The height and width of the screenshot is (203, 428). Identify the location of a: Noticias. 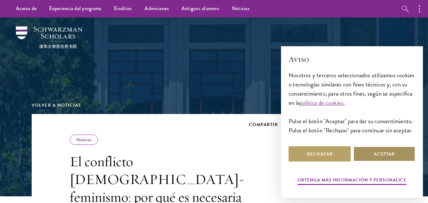
(84, 140).